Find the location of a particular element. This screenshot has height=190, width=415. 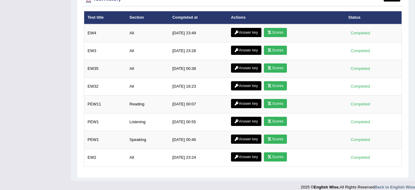

th: Status is located at coordinates (373, 17).